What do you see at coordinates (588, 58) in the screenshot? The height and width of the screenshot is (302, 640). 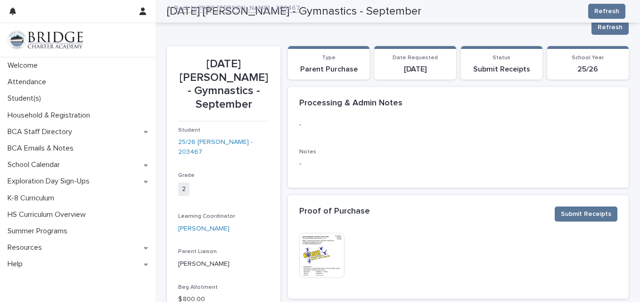 I see `span: School Year` at bounding box center [588, 58].